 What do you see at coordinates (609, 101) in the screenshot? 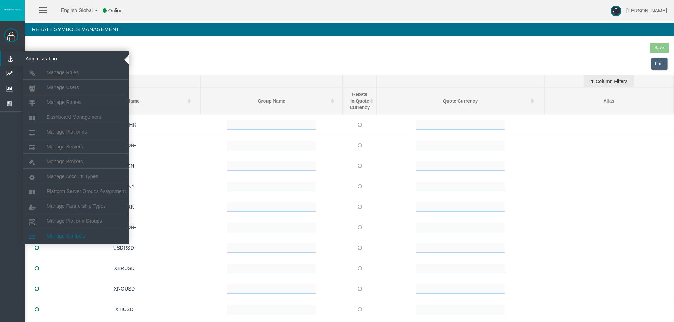
I see `th: Alias` at bounding box center [609, 101].